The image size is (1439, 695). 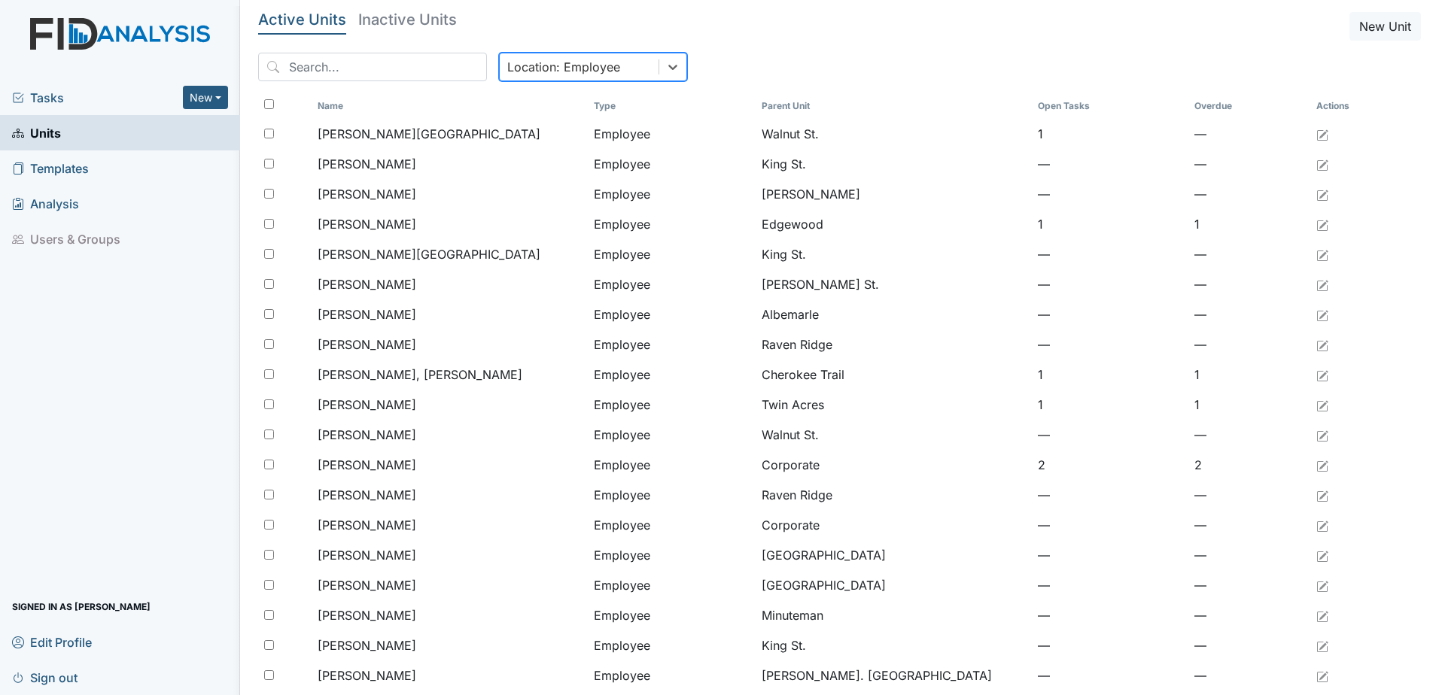 I want to click on td: Cherokee Trail, so click(x=893, y=375).